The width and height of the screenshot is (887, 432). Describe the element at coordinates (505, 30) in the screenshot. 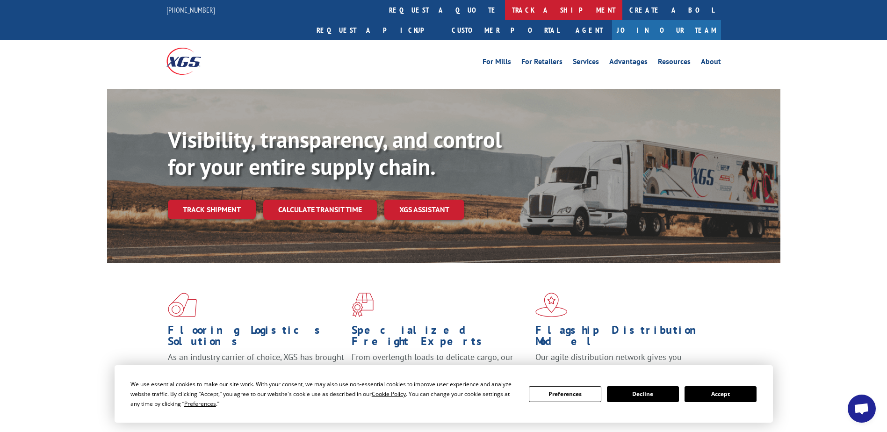

I see `a: Customer Portal` at that location.